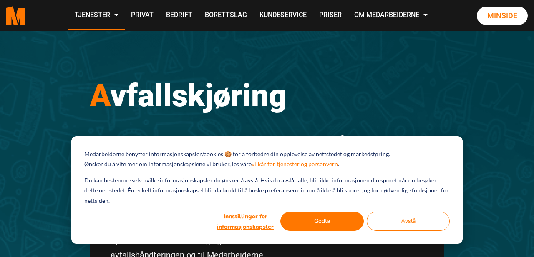  Describe the element at coordinates (179, 15) in the screenshot. I see `a: Bedrift` at that location.